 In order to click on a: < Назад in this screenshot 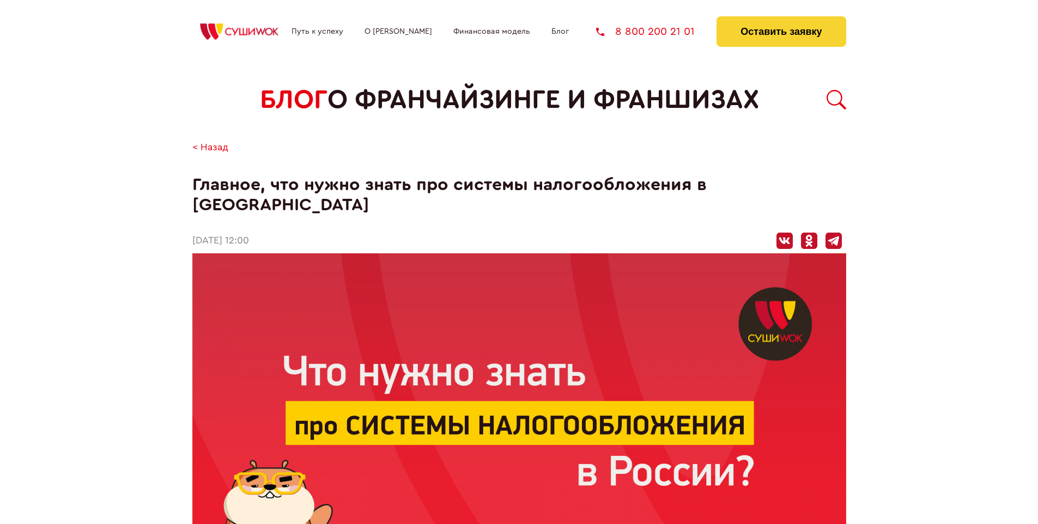, I will do `click(210, 148)`.